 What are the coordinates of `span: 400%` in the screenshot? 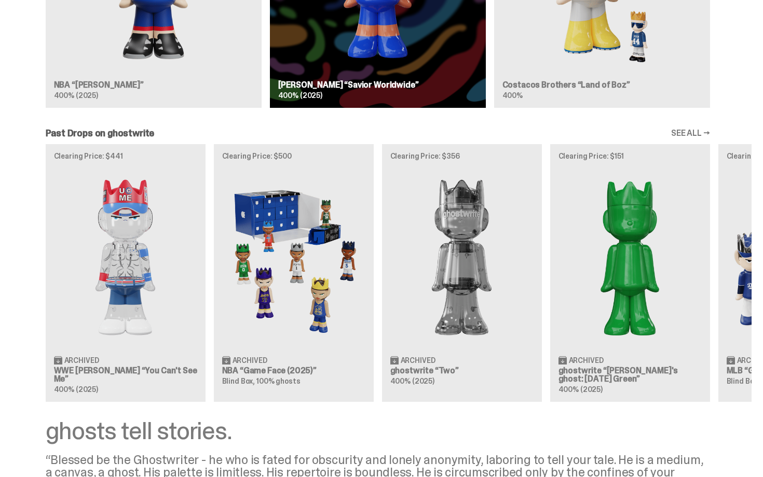 It's located at (512, 95).